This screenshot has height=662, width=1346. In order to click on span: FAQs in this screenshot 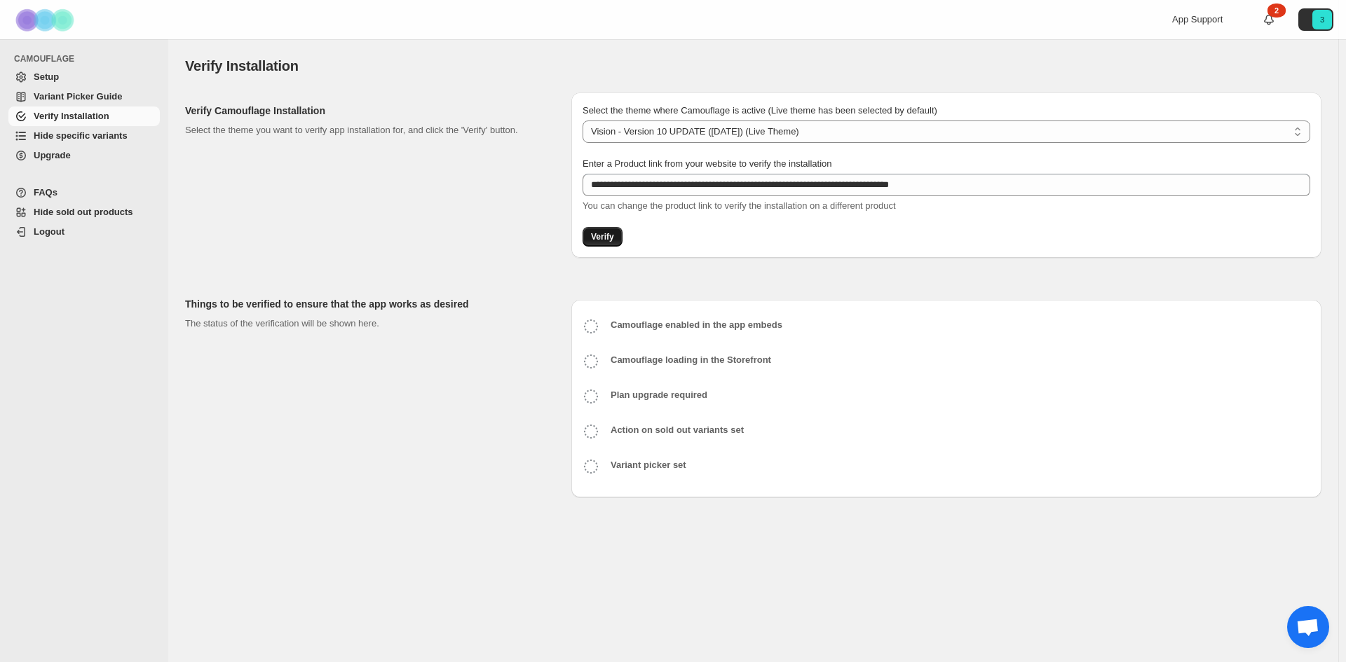, I will do `click(46, 192)`.